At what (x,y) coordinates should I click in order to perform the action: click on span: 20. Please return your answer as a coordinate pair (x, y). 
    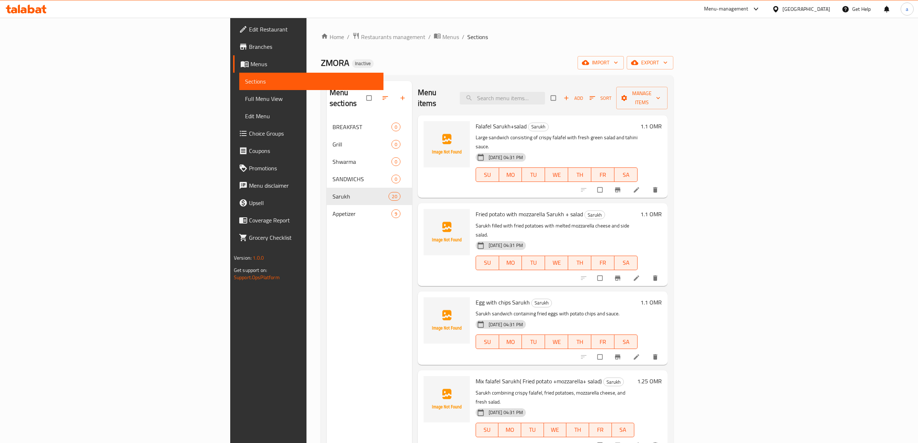
    Looking at the image, I should click on (394, 196).